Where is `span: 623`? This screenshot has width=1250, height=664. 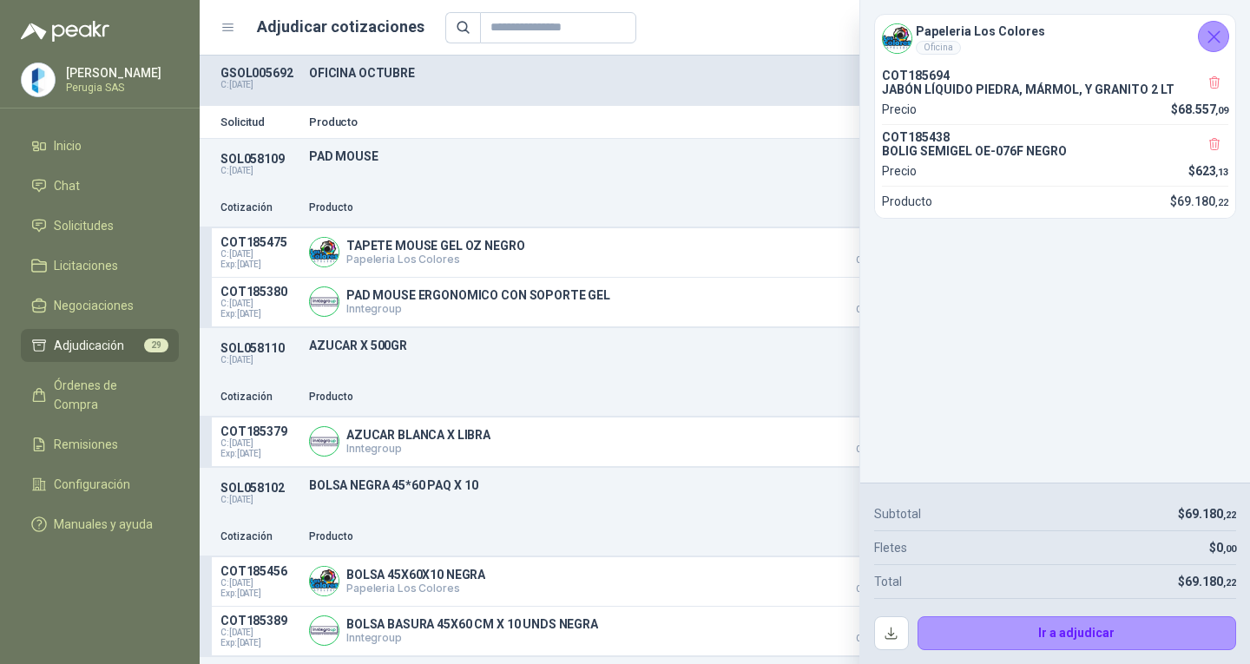 span: 623 is located at coordinates (1212, 171).